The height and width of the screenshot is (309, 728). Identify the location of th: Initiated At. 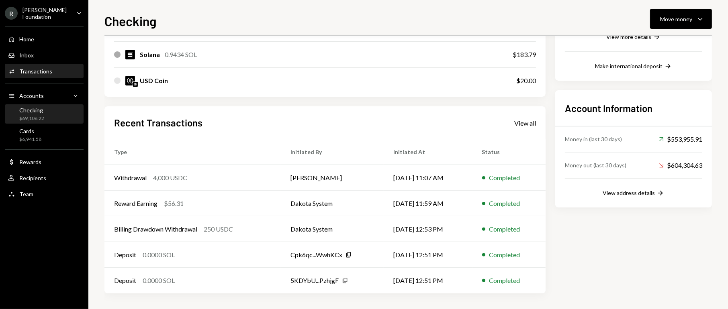
(428, 152).